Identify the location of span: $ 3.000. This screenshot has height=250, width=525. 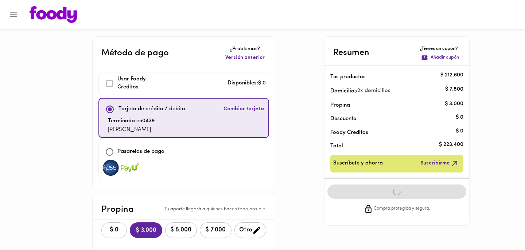
(146, 231).